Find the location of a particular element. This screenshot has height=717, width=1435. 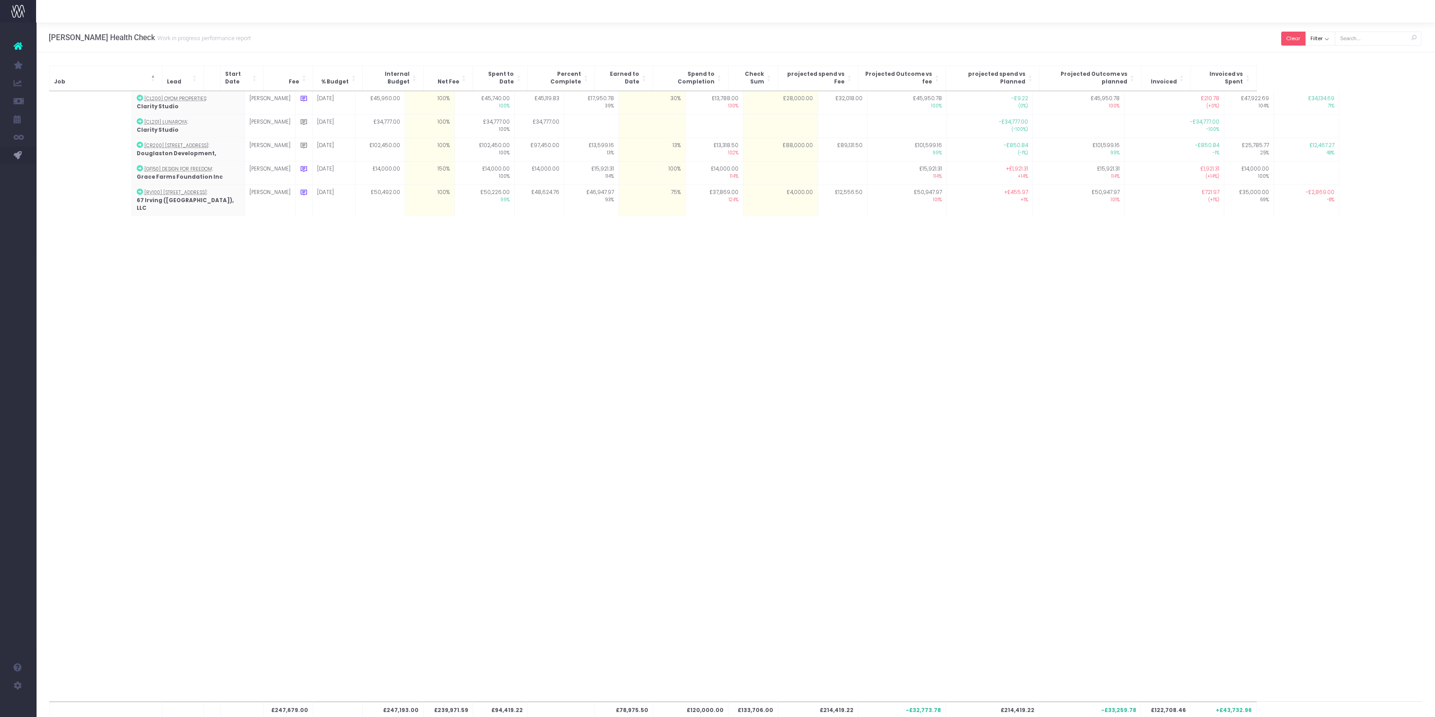

span: Spend to Completion is located at coordinates (686, 78).